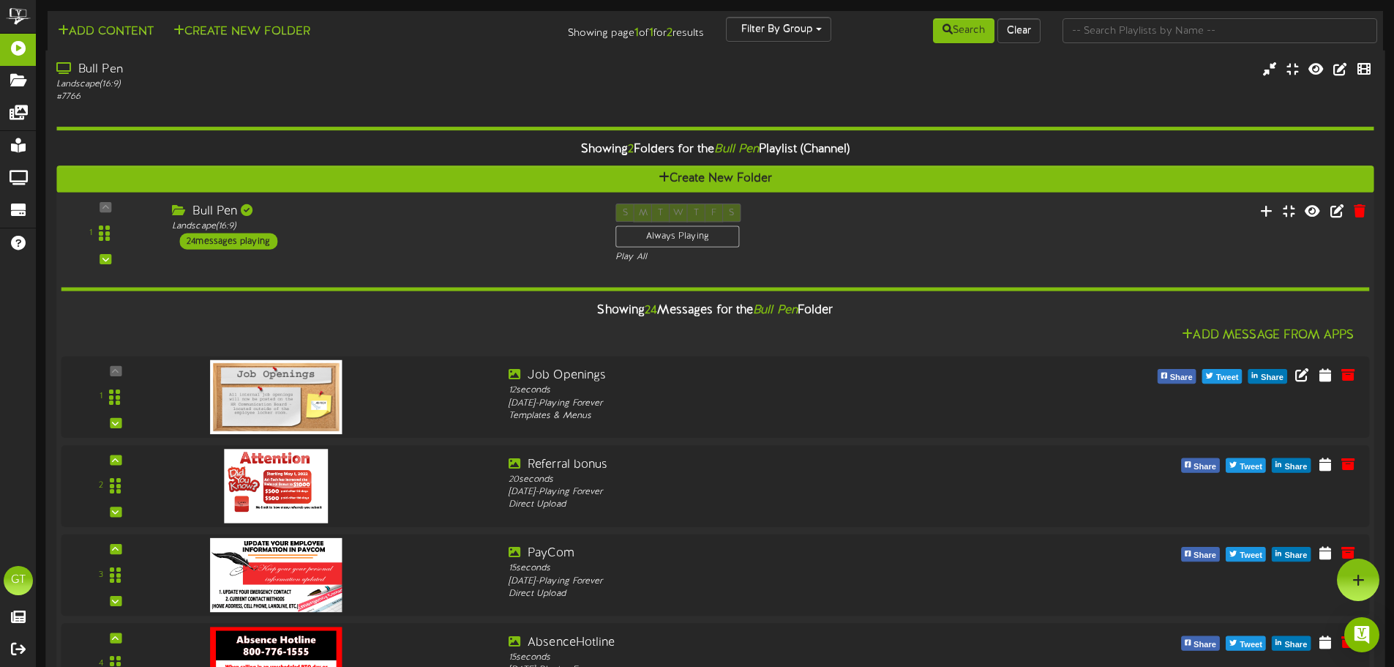  Describe the element at coordinates (105, 31) in the screenshot. I see `button: Add Content` at that location.